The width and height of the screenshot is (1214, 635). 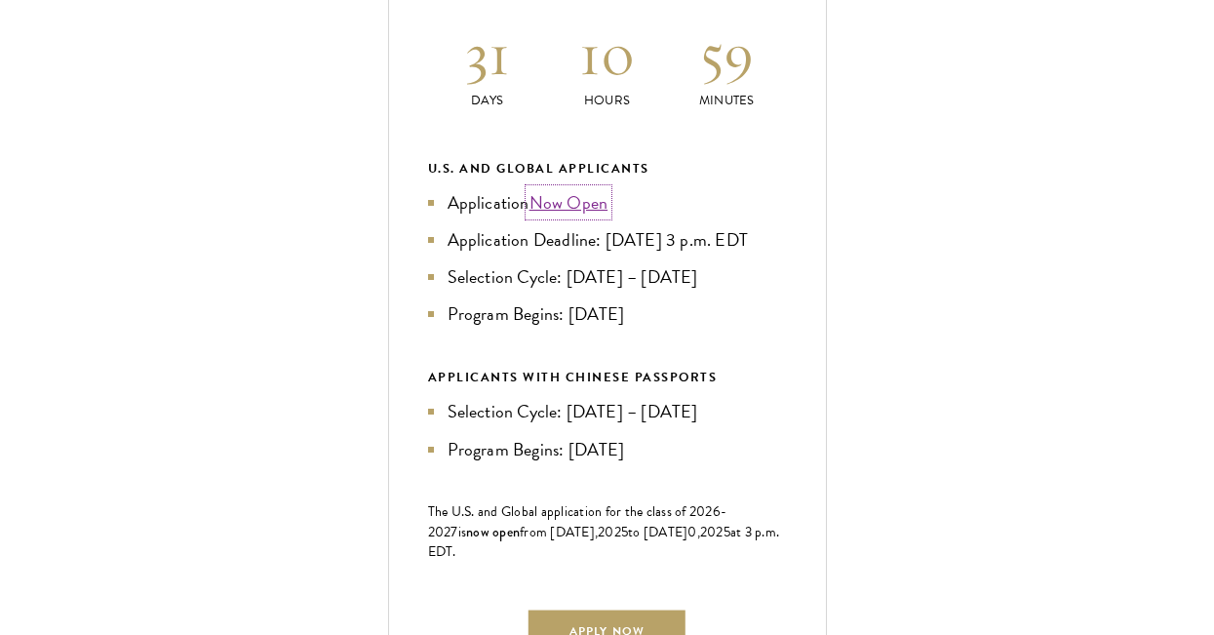 What do you see at coordinates (607, 100) in the screenshot?
I see `p: Hours` at bounding box center [607, 100].